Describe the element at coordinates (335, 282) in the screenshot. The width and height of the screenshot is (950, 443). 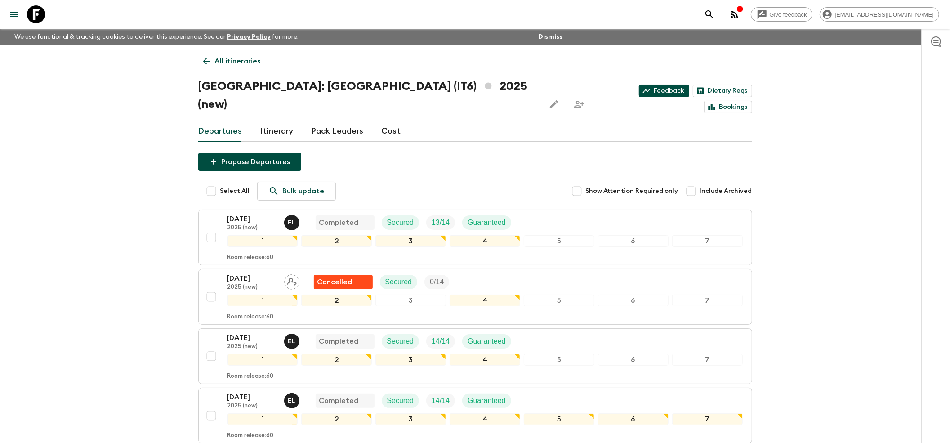
I see `p: Cancelled` at that location.